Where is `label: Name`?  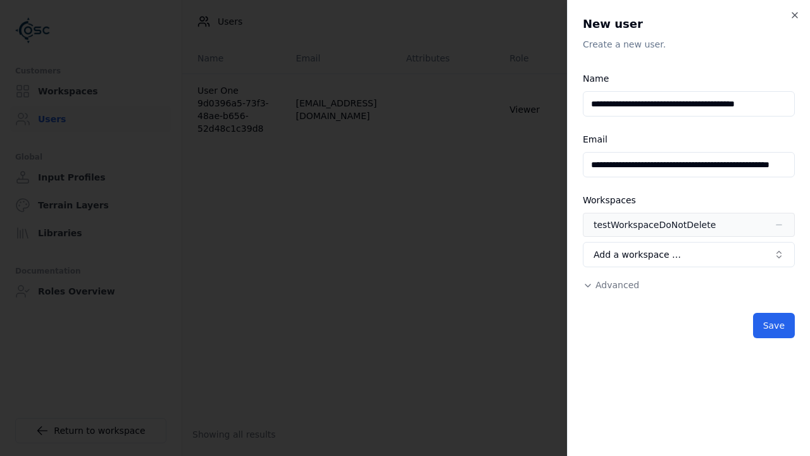
label: Name is located at coordinates (596, 79).